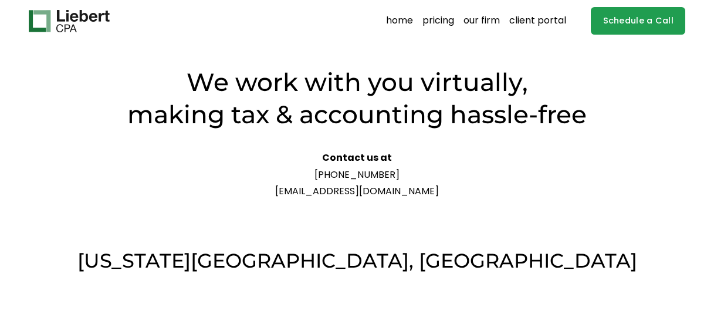  What do you see at coordinates (638, 21) in the screenshot?
I see `a: Schedule a Call` at bounding box center [638, 21].